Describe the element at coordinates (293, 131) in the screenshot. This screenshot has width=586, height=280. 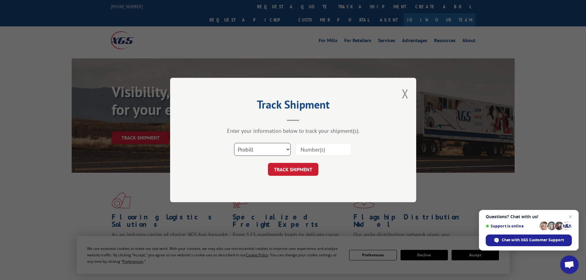
I see `div: Enter your information below to track your shipment(s).` at that location.